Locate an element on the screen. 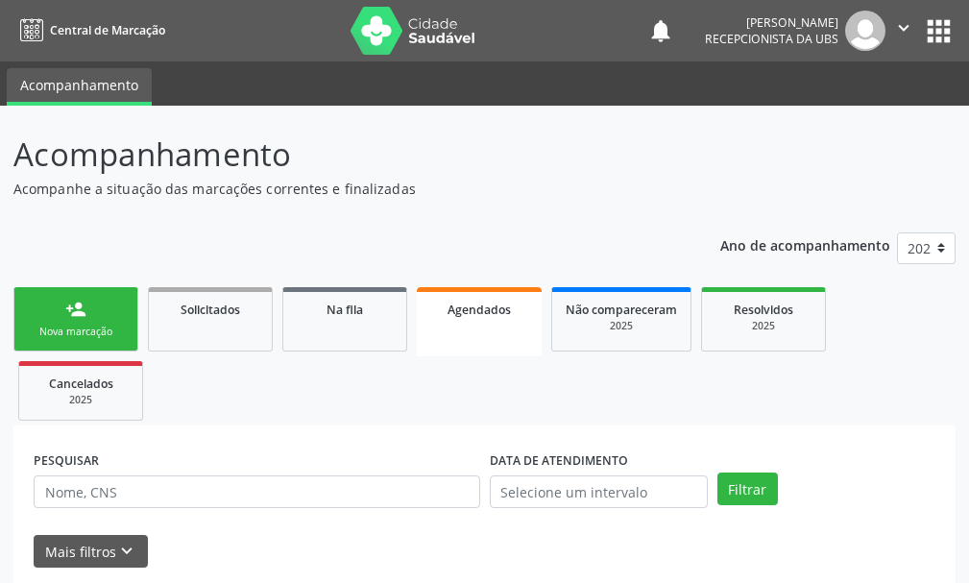 Image resolution: width=969 pixels, height=583 pixels. i: keyboard_arrow_down is located at coordinates (127, 552).